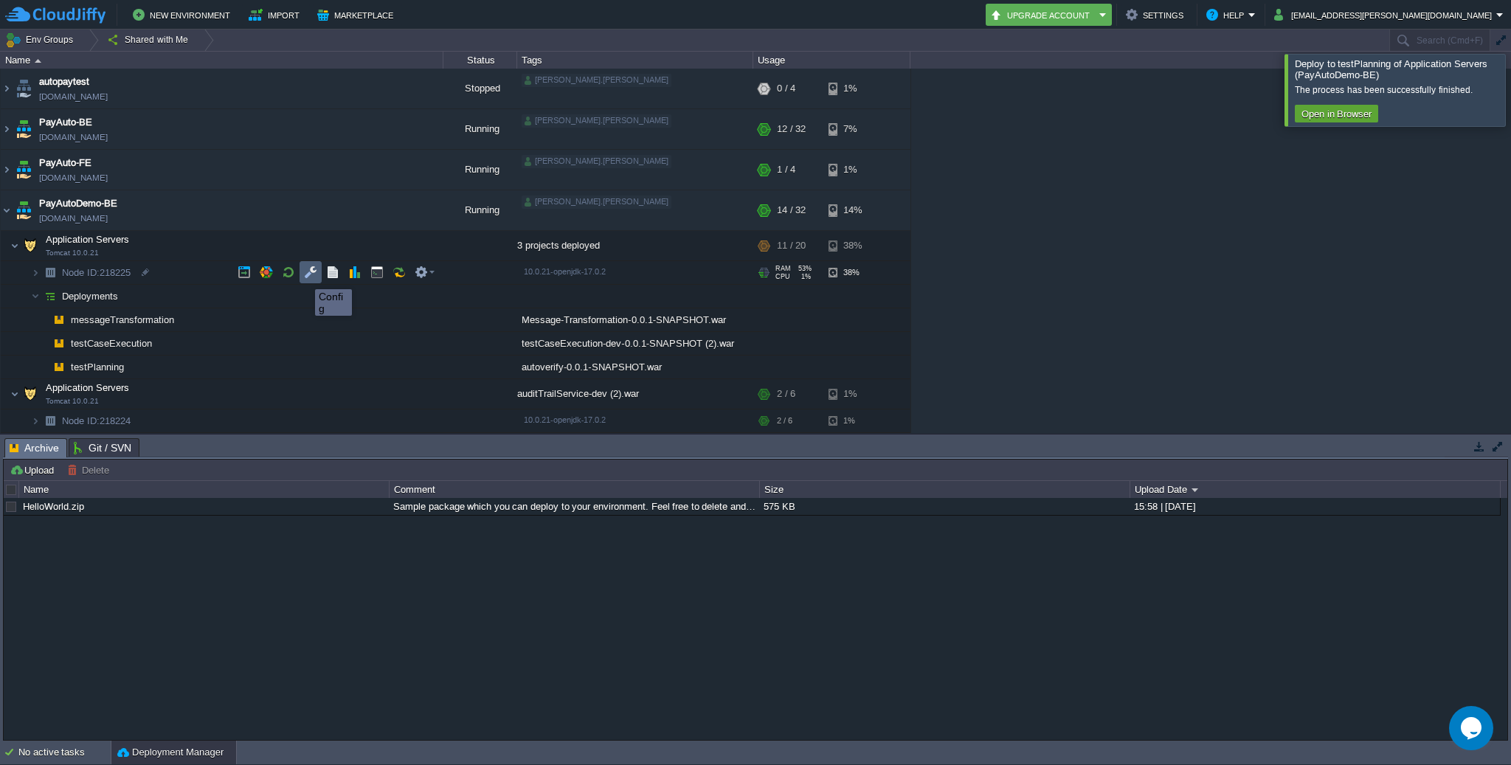 Image resolution: width=1511 pixels, height=765 pixels. What do you see at coordinates (333, 302) in the screenshot?
I see `div: Config` at bounding box center [333, 302].